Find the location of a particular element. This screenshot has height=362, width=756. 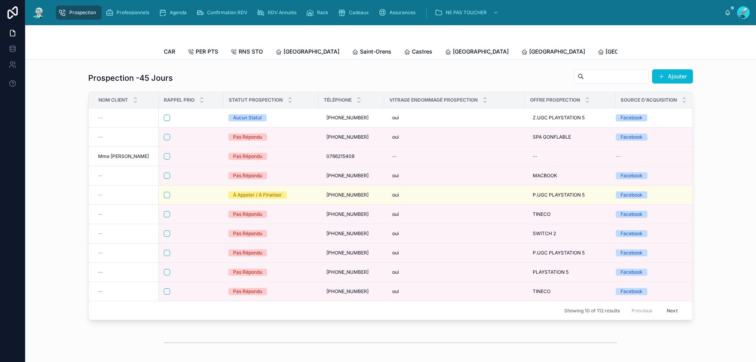

div: À Appeler / À Finaliser is located at coordinates (257, 195).